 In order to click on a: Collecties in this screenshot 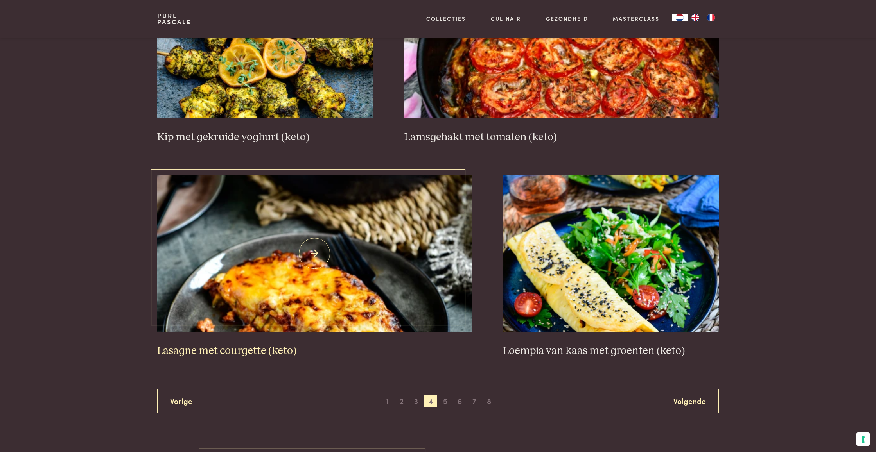, I will do `click(446, 18)`.